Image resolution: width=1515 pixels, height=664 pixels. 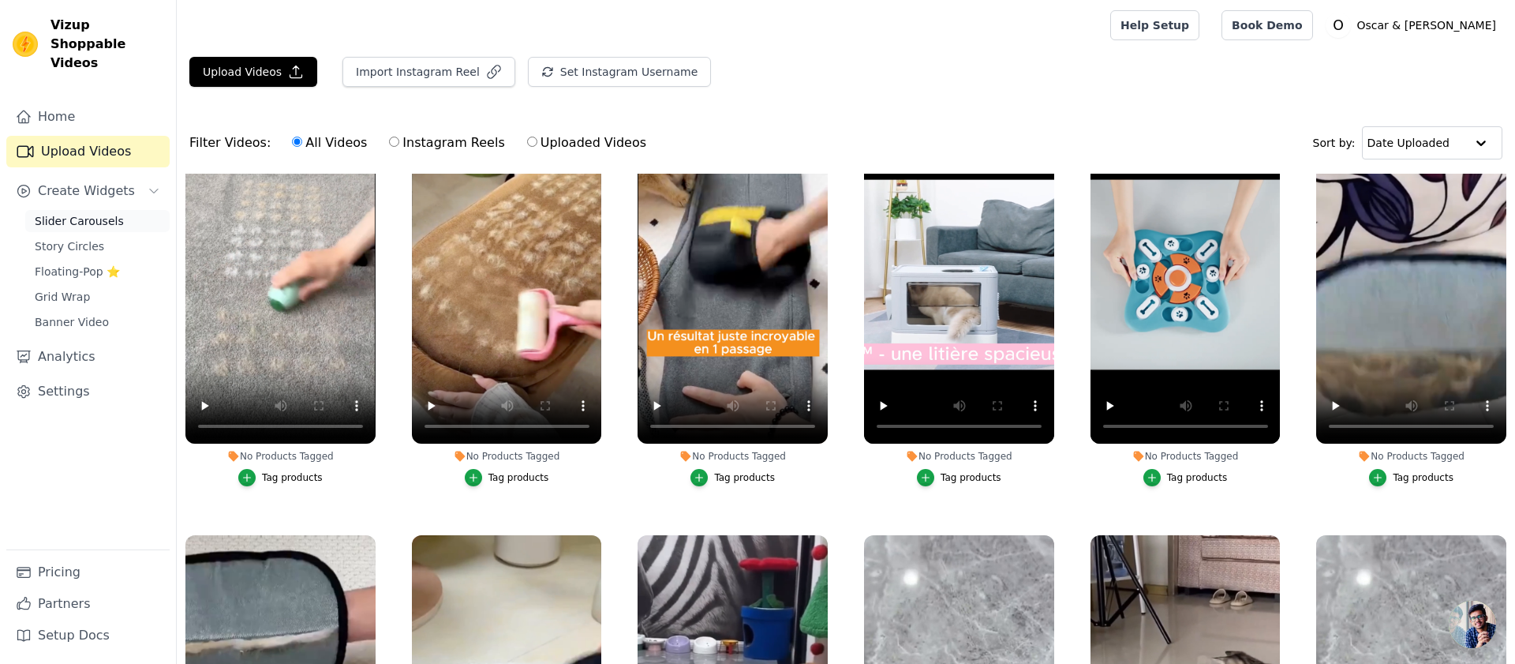 I want to click on span: Slider Carousels, so click(x=79, y=221).